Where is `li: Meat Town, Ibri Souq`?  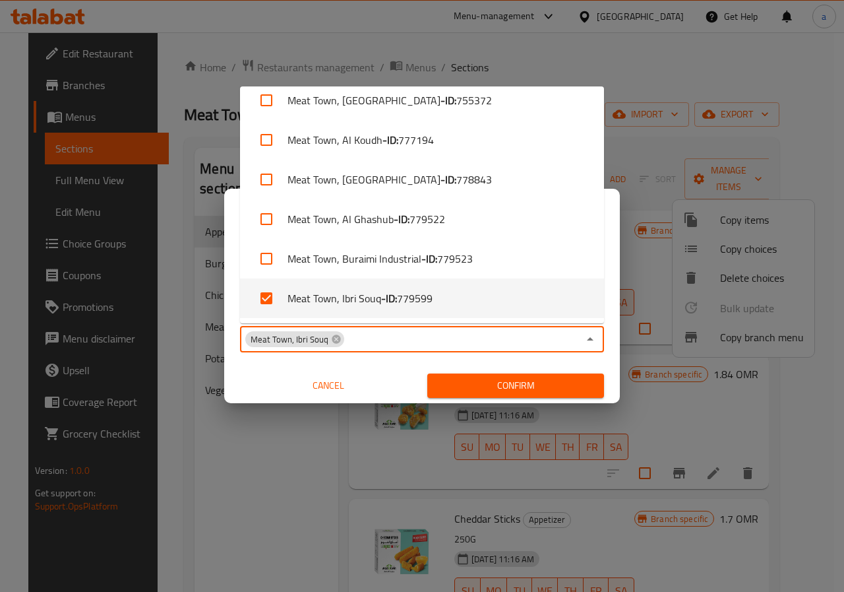
li: Meat Town, Ibri Souq is located at coordinates (422, 298).